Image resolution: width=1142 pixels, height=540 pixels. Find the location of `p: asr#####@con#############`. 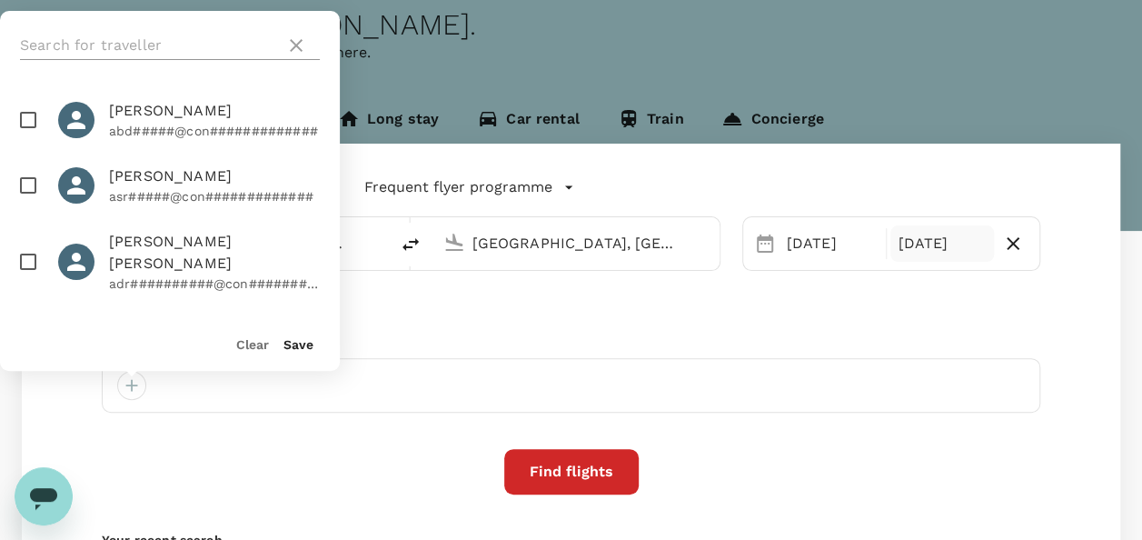

p: asr#####@con############# is located at coordinates (214, 196).